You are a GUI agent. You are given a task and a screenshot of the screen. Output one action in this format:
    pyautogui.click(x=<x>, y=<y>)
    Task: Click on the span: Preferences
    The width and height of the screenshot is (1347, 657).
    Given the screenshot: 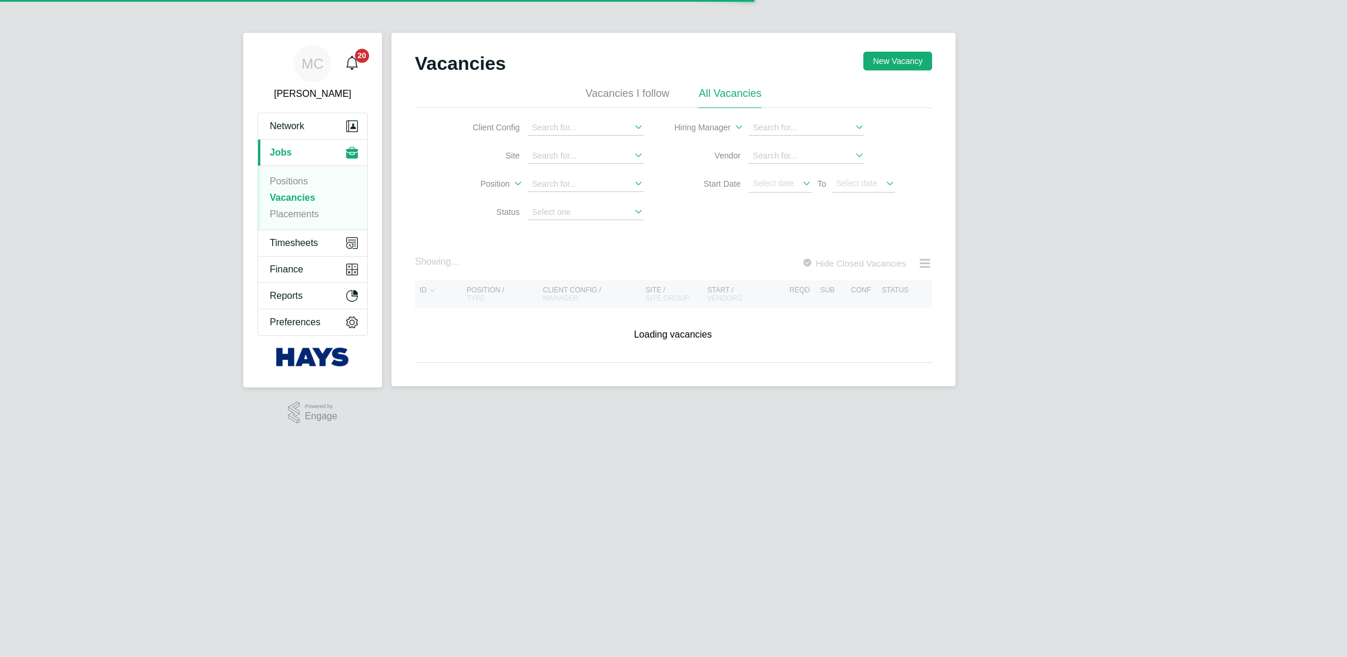 What is the action you would take?
    pyautogui.click(x=295, y=323)
    